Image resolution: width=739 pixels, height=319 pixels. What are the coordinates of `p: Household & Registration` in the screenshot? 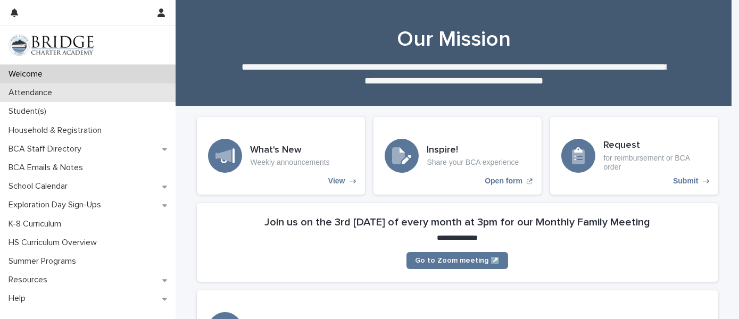 It's located at (57, 130).